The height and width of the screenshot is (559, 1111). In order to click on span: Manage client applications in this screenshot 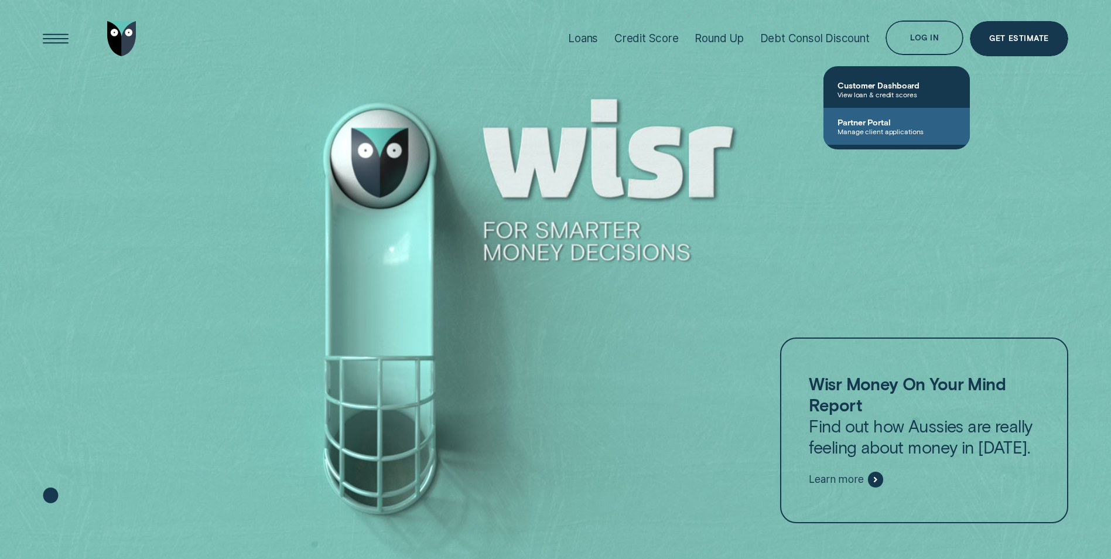, I will do `click(897, 131)`.